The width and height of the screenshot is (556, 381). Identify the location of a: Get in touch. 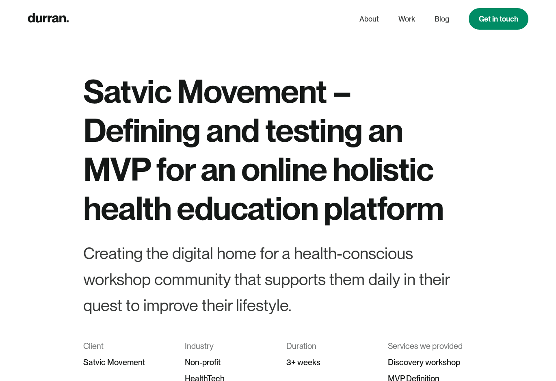
(498, 19).